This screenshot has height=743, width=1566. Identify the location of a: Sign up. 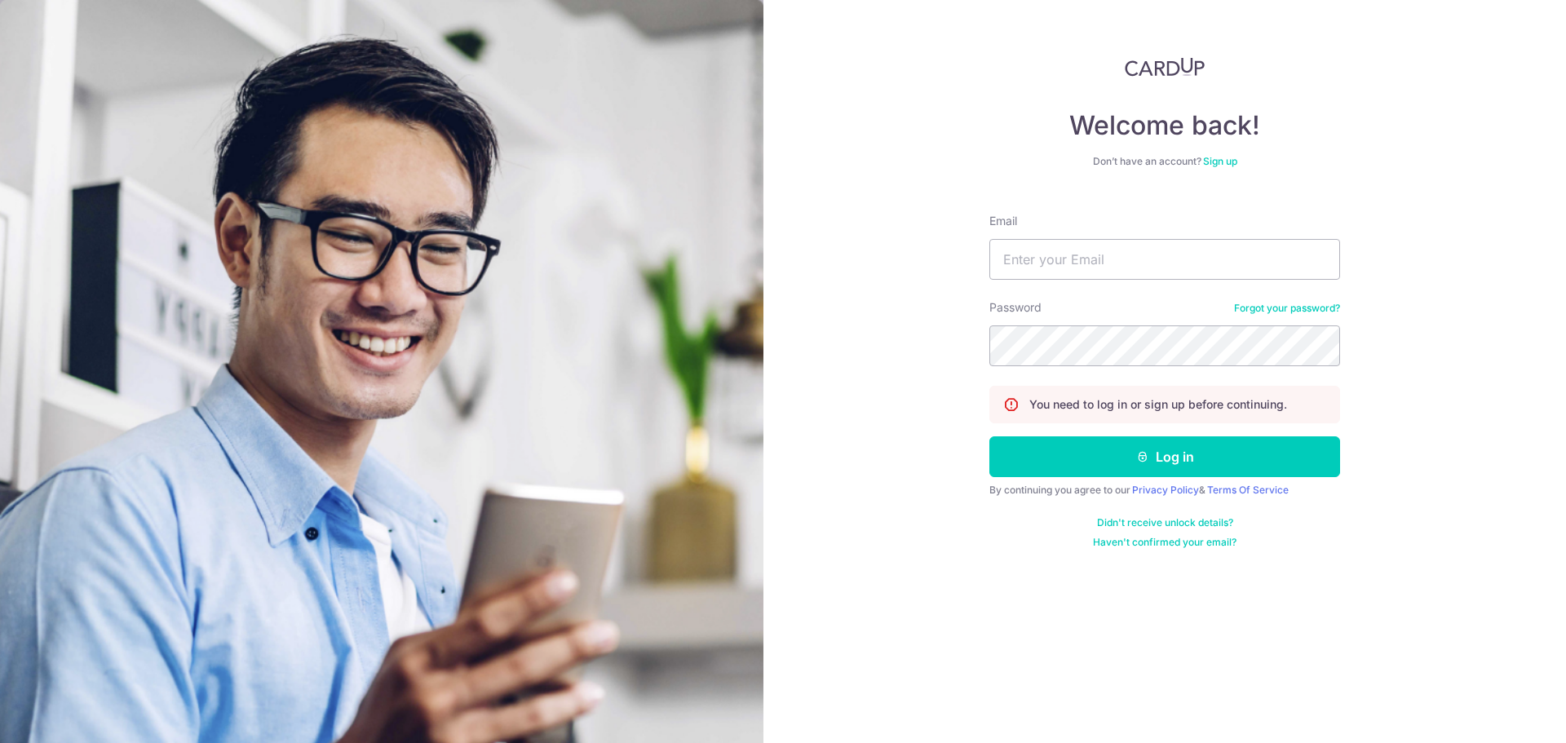
(1220, 161).